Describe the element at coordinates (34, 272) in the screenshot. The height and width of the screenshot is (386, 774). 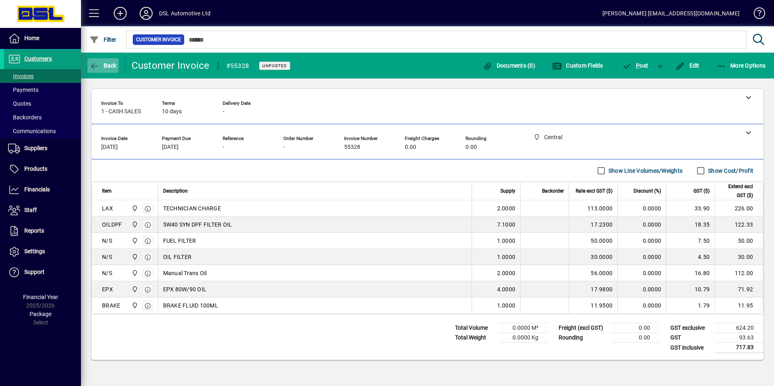
I see `span: Support` at that location.